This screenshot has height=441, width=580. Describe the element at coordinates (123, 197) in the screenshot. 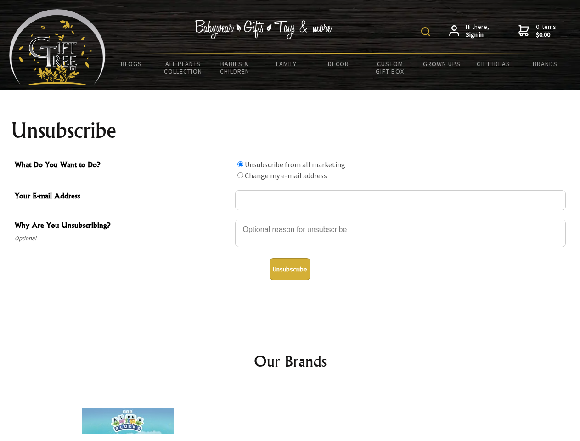

I see `span: Your E-mail Address` at that location.